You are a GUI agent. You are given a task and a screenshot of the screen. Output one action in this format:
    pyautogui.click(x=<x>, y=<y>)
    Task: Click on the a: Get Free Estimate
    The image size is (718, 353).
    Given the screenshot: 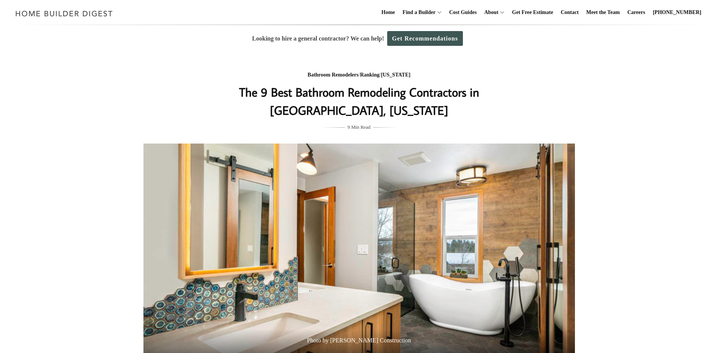 What is the action you would take?
    pyautogui.click(x=532, y=12)
    